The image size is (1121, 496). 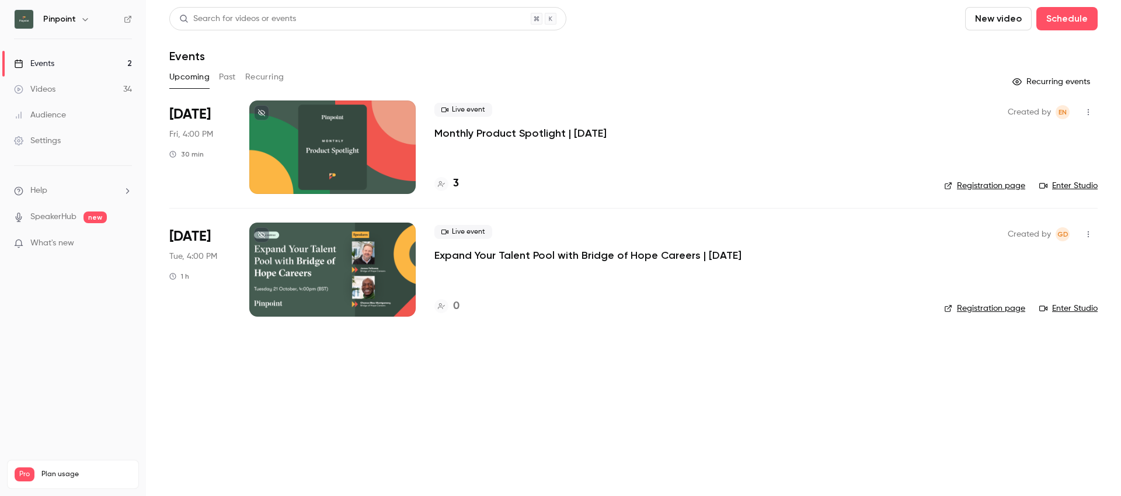 What do you see at coordinates (95, 217) in the screenshot?
I see `span: new` at bounding box center [95, 217].